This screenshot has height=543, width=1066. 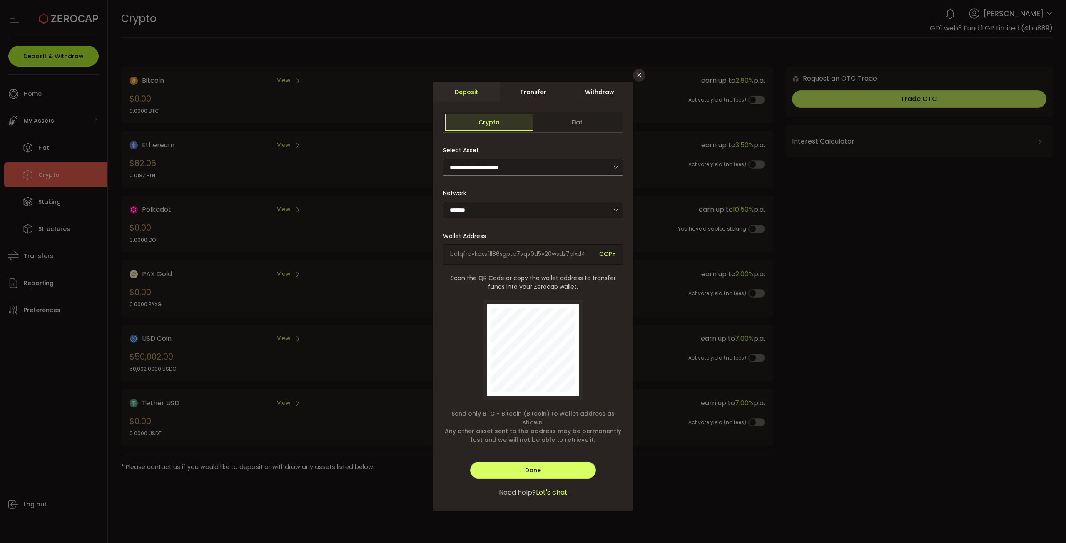 I want to click on span: bc1qfrcvkcxsfll86sgptc7vqv0d5v20wsdz7plxd4, so click(x=521, y=254).